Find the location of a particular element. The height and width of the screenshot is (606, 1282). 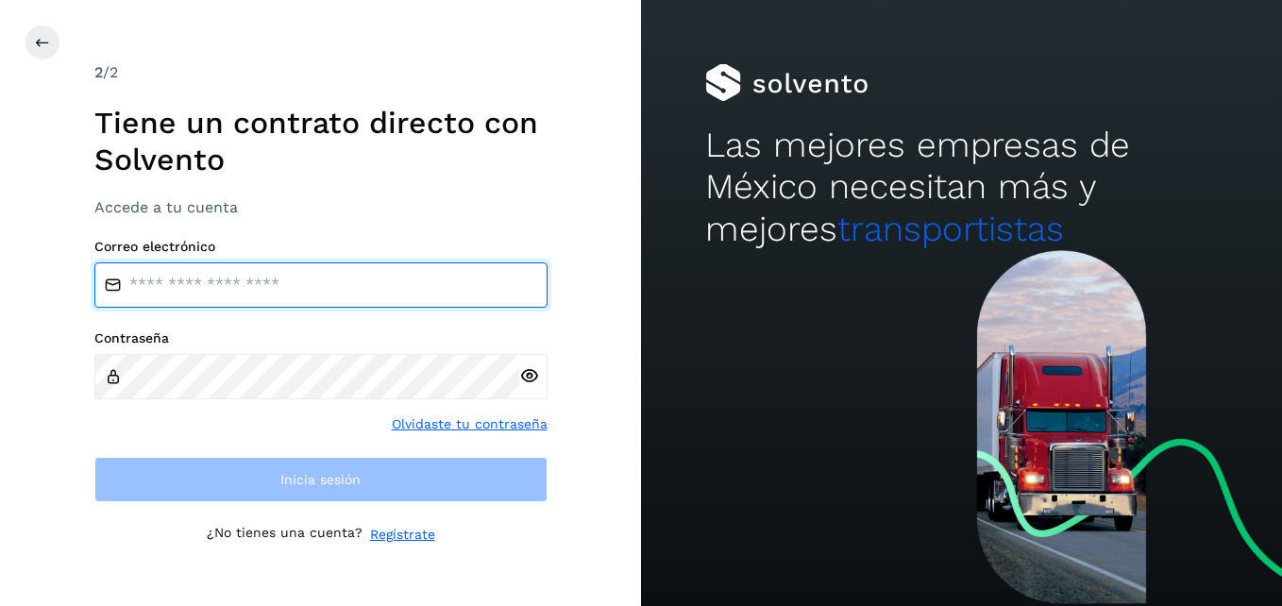

a: Regístrate is located at coordinates (402, 534).